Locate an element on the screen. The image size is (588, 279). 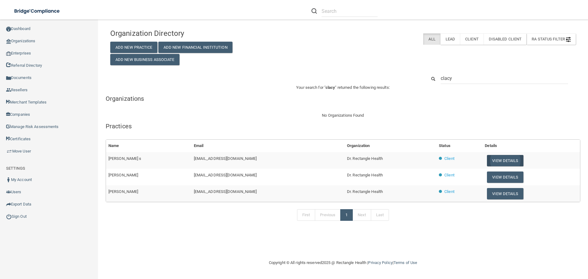
label: All is located at coordinates (431, 39).